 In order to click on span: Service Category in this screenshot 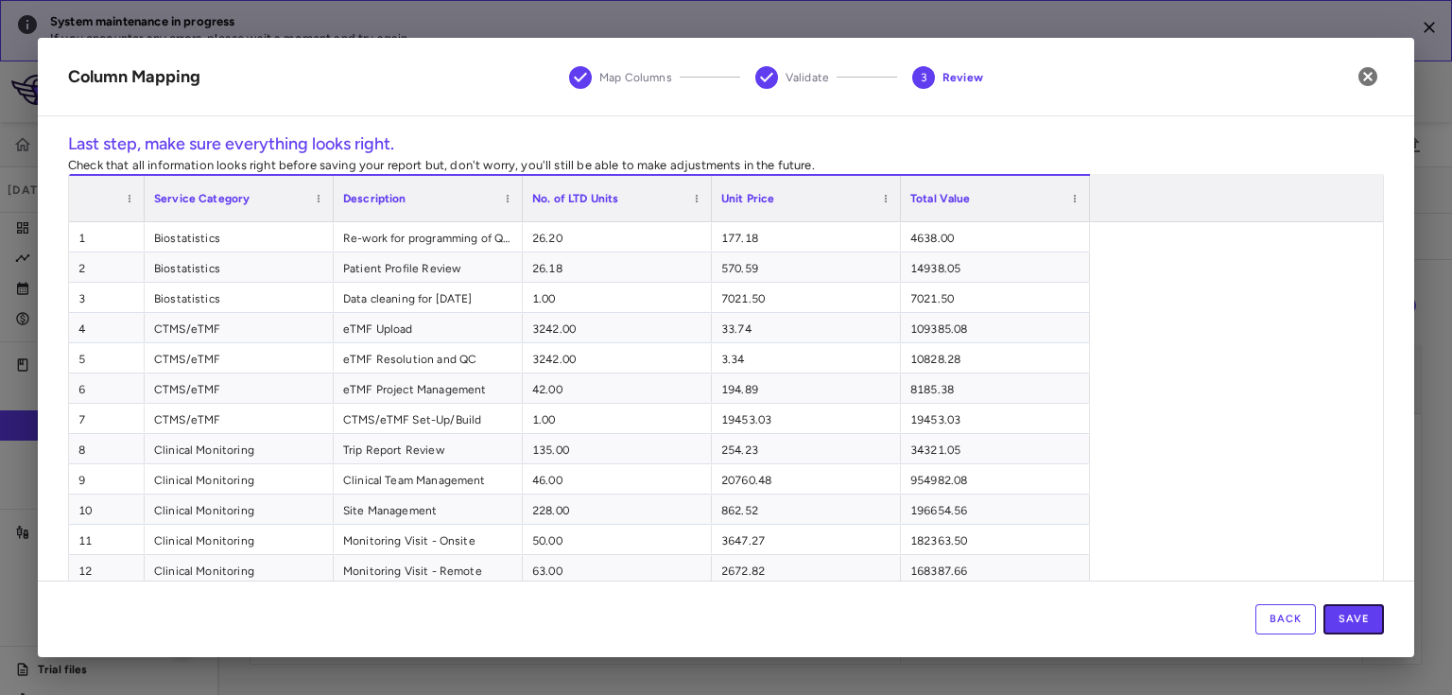, I will do `click(201, 199)`.